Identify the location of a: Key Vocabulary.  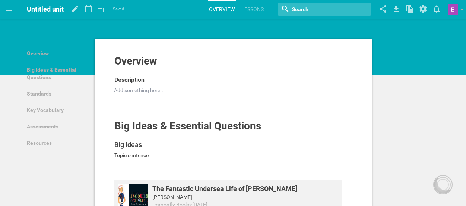
(56, 110).